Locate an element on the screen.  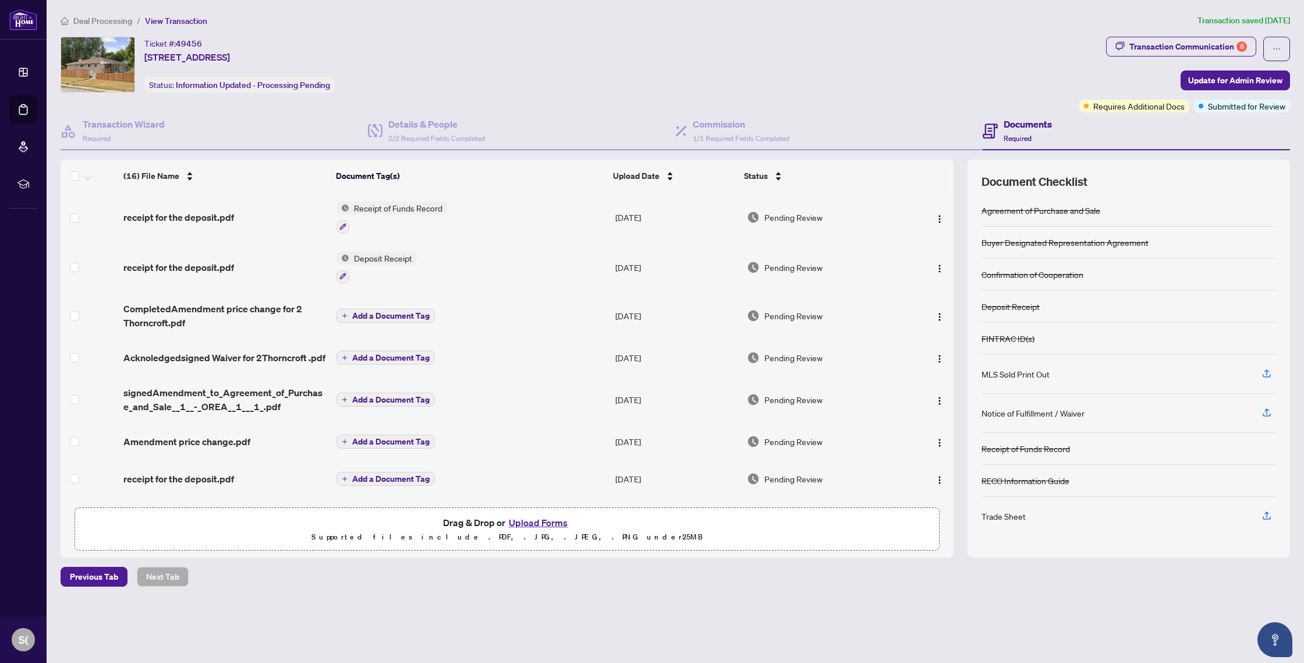
div: Buyer Designated Representation Agreement is located at coordinates (1065, 242).